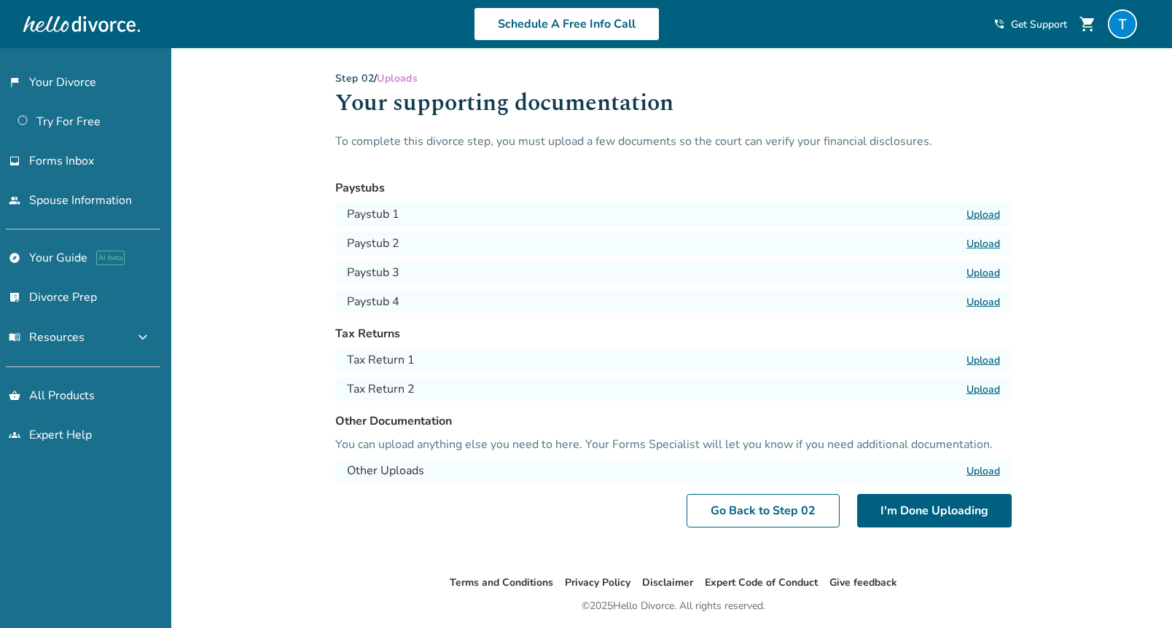  Describe the element at coordinates (380, 360) in the screenshot. I see `h4: Tax Return 1` at that location.